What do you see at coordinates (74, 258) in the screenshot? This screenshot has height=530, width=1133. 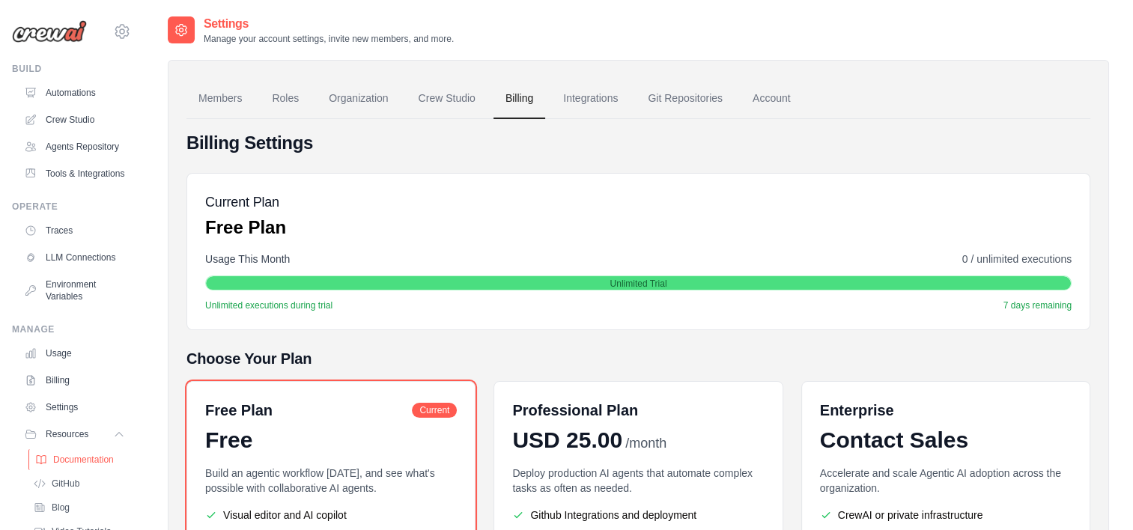 I see `a: LLM Connections` at bounding box center [74, 258].